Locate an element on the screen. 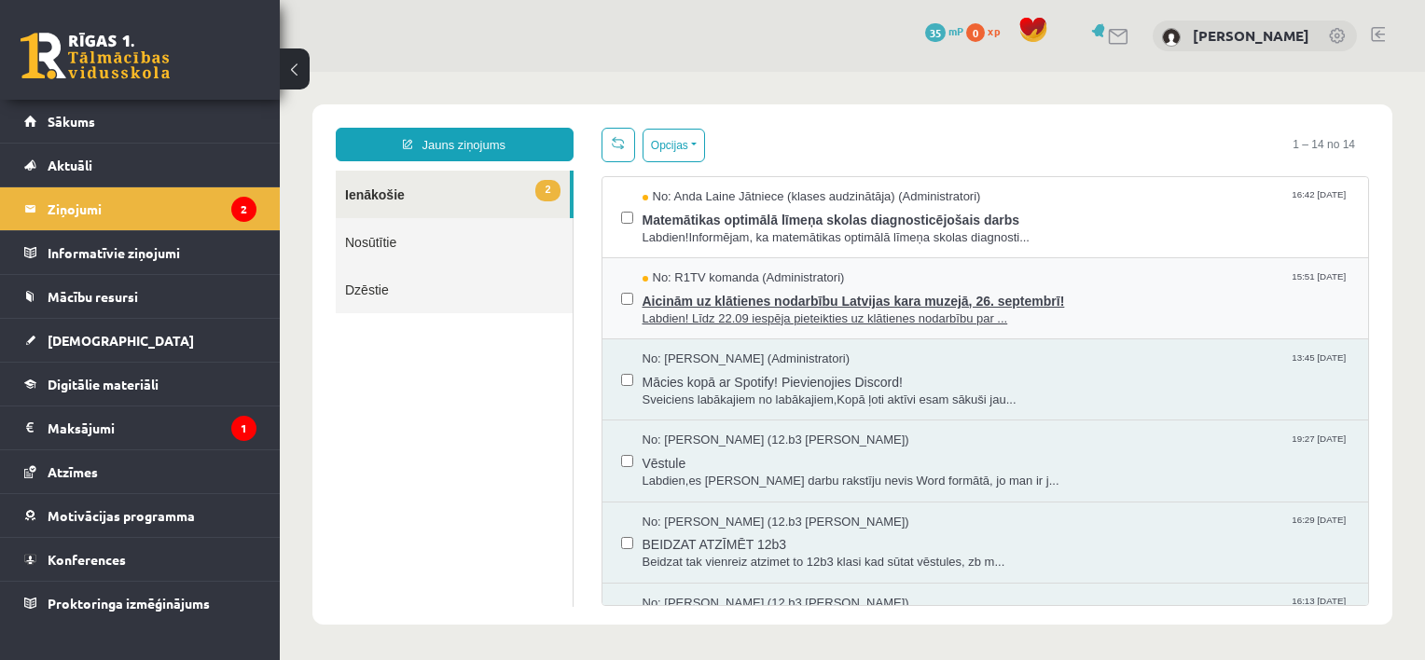  span: Atzīmes is located at coordinates (73, 472).